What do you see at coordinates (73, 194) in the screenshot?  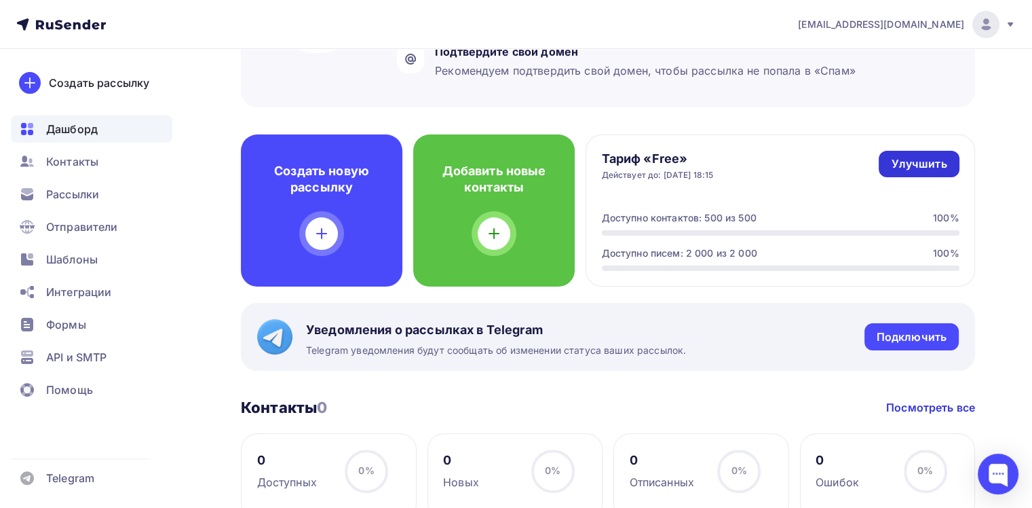 I see `span: Рассылки` at bounding box center [73, 194].